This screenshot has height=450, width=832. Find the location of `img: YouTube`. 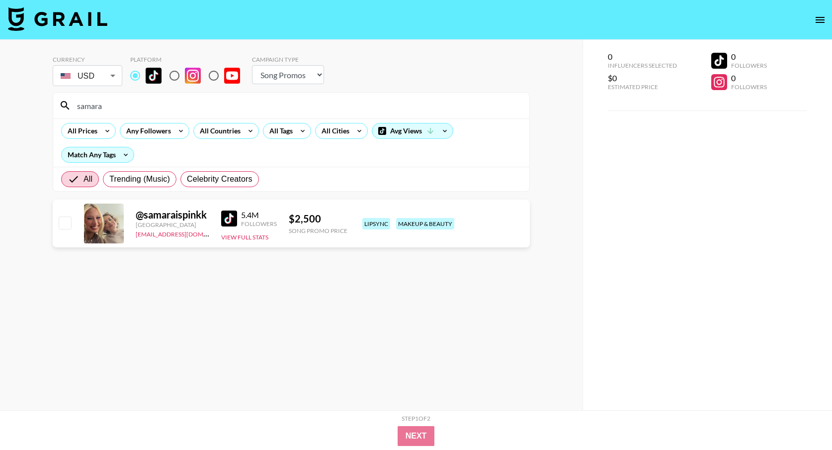

img: YouTube is located at coordinates (232, 76).